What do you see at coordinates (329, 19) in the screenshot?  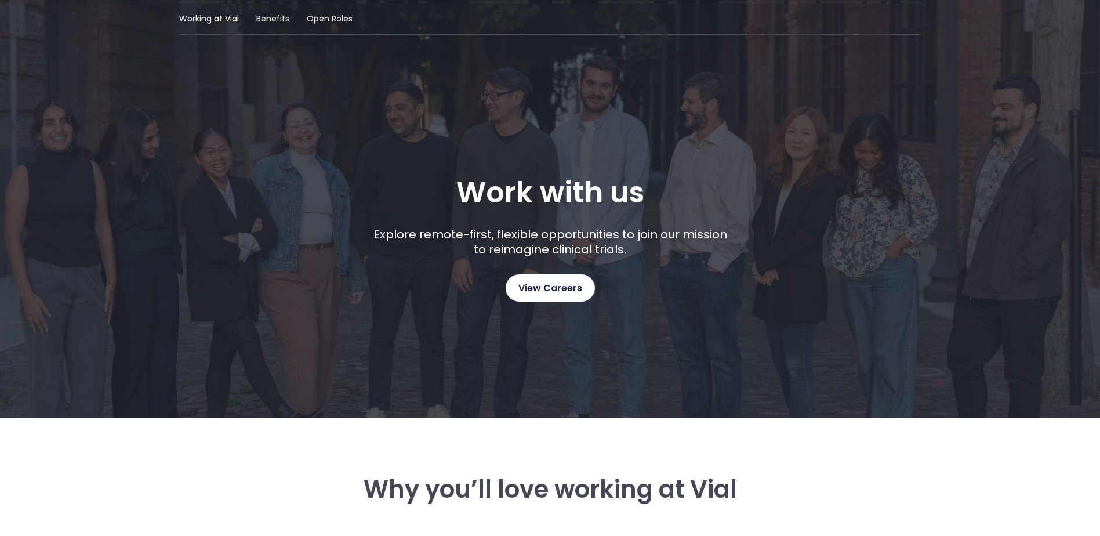 I see `span: Open Roles` at bounding box center [329, 19].